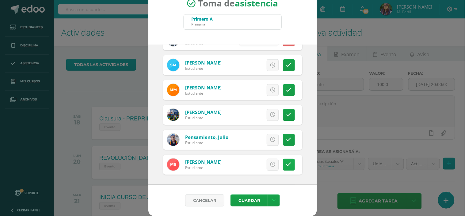  I want to click on img: 6e7454127d5b9f660b61043954dc5ce8.png, so click(173, 139).